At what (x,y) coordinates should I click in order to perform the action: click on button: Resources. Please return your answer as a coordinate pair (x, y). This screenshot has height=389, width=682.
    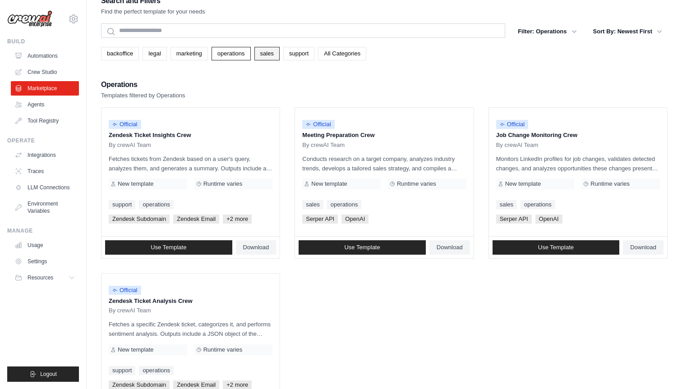
    Looking at the image, I should click on (45, 278).